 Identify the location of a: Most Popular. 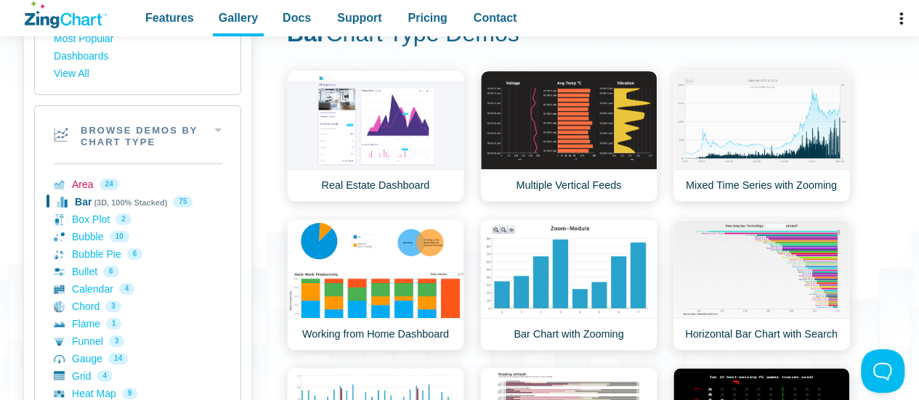
(137, 39).